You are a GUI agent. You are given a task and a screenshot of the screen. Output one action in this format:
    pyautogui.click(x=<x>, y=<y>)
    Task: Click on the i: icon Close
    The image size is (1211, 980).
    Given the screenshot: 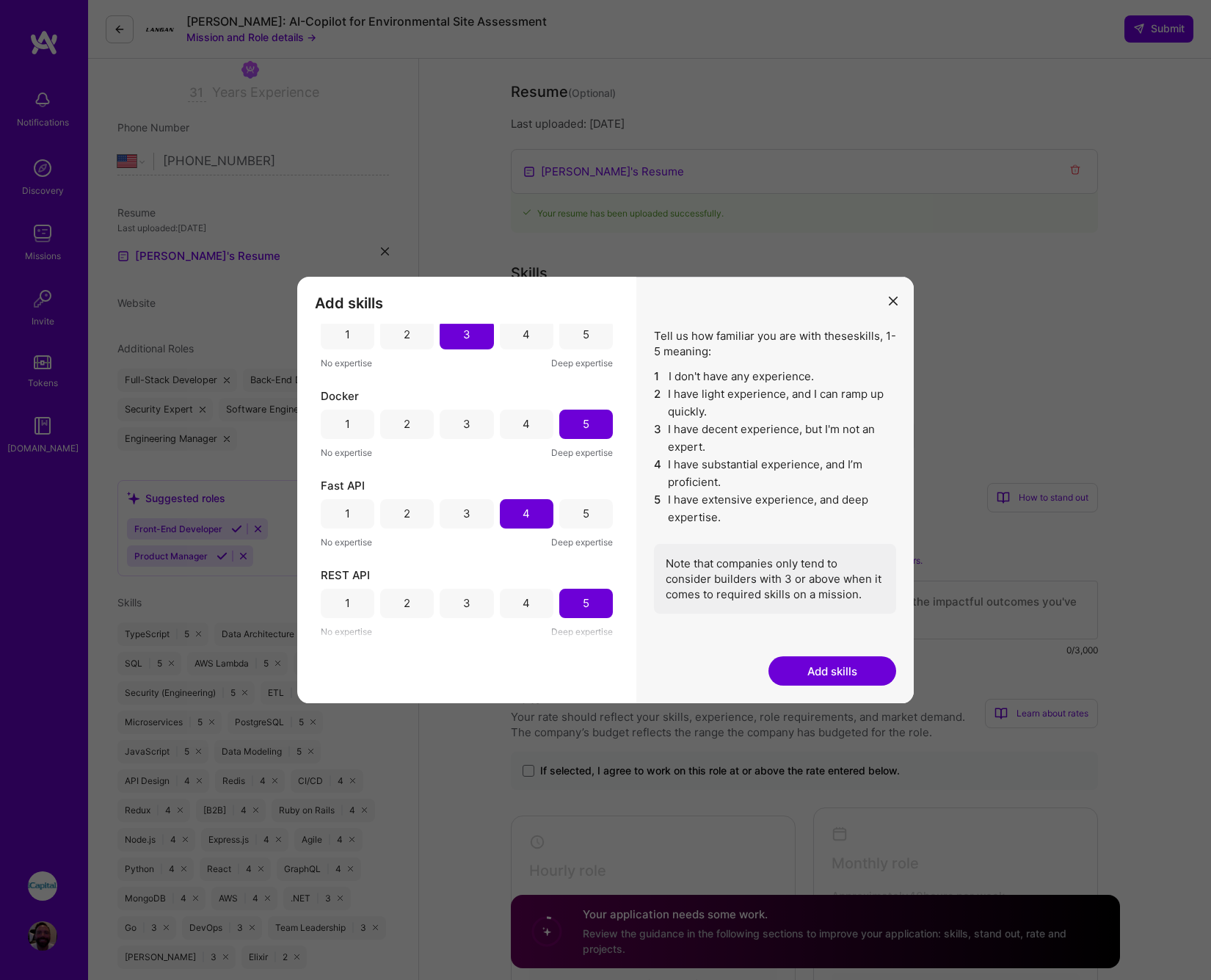 What is the action you would take?
    pyautogui.click(x=894, y=301)
    